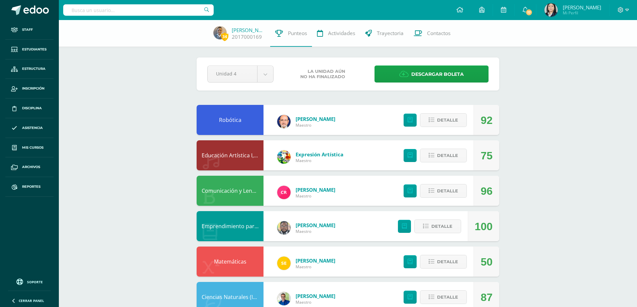 The width and height of the screenshot is (637, 307). I want to click on span: Contactos, so click(439, 33).